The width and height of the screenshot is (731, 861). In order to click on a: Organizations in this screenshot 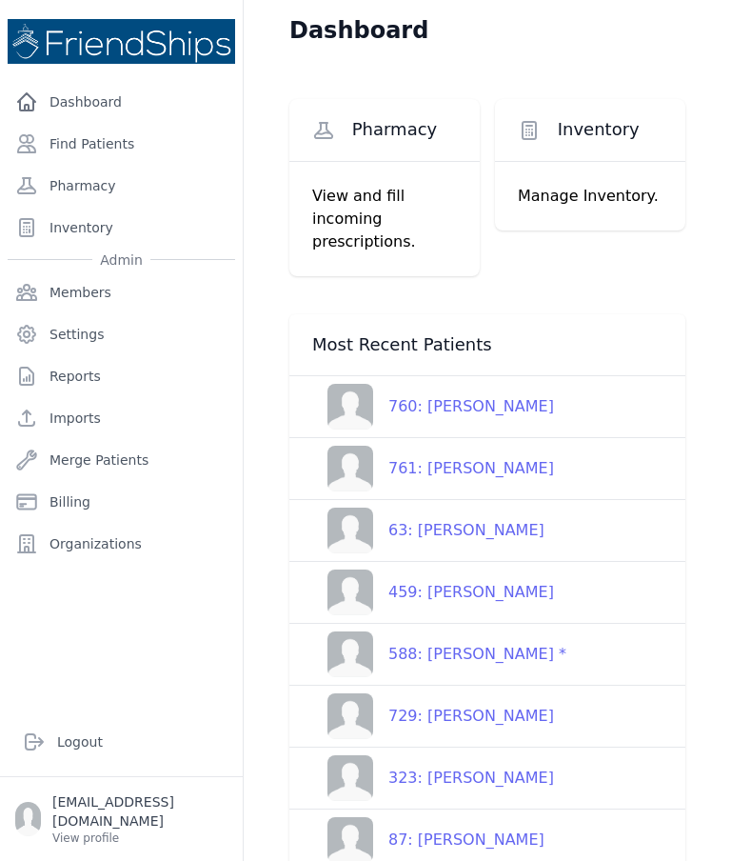, I will do `click(121, 544)`.